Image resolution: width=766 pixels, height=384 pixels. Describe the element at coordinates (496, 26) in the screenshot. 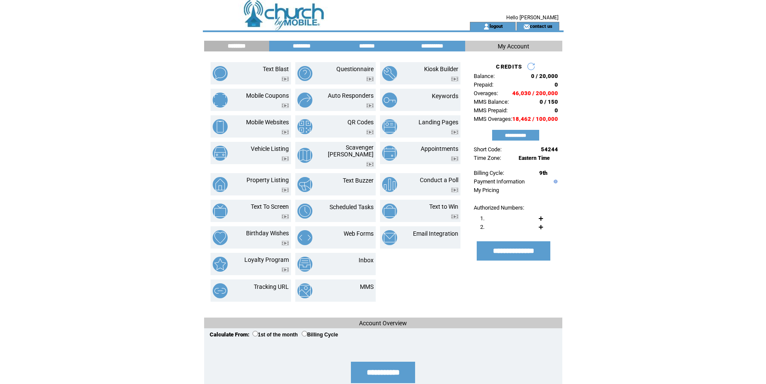

I see `a: logout` at that location.